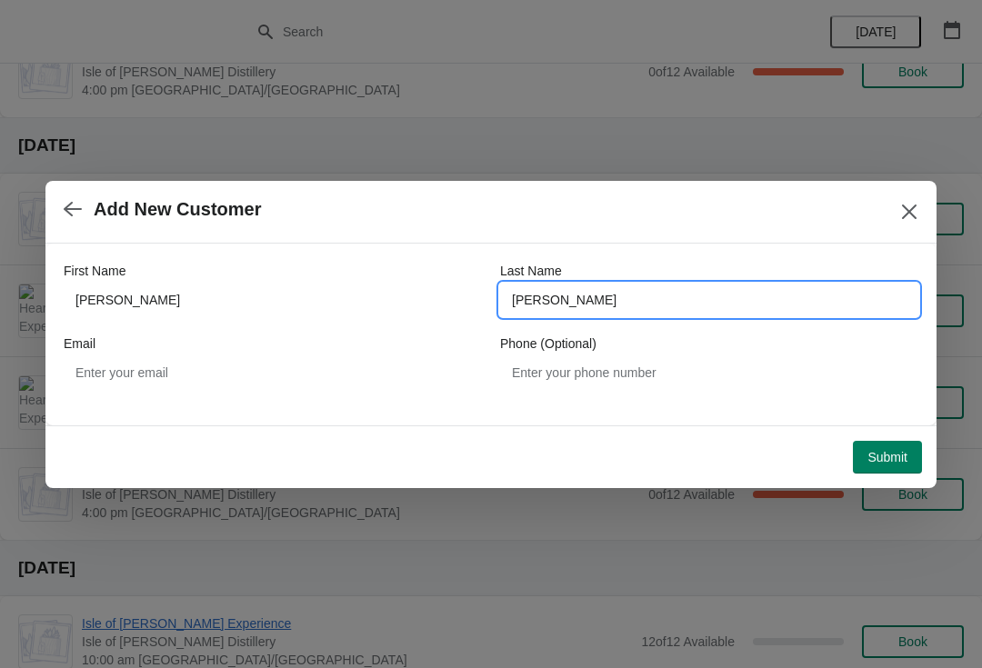 Image resolution: width=982 pixels, height=668 pixels. Describe the element at coordinates (887, 457) in the screenshot. I see `span: Submit` at that location.